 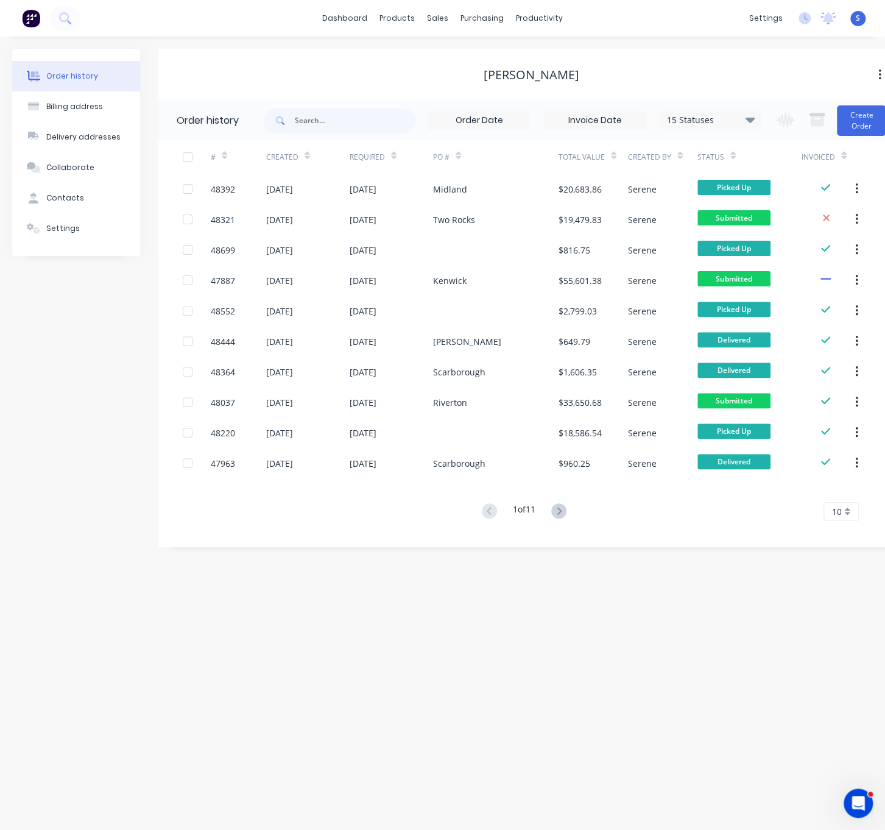 I want to click on div: Two Rocks, so click(x=454, y=219).